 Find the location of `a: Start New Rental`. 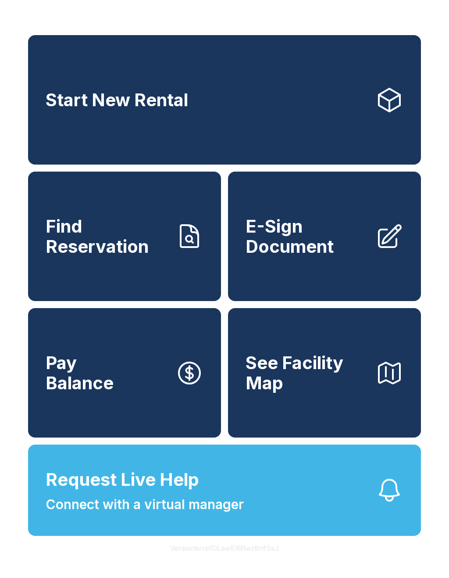

a: Start New Rental is located at coordinates (225, 100).